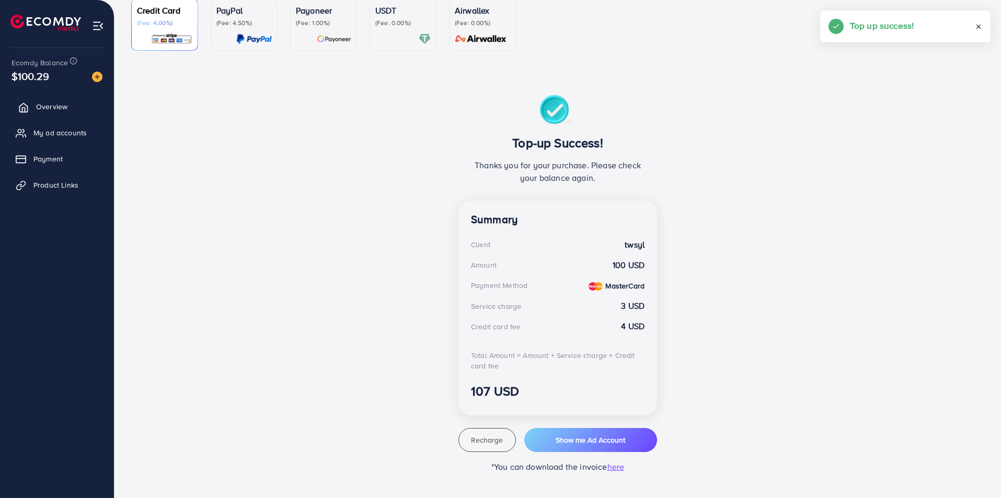 This screenshot has height=498, width=1001. I want to click on img: credit, so click(595, 287).